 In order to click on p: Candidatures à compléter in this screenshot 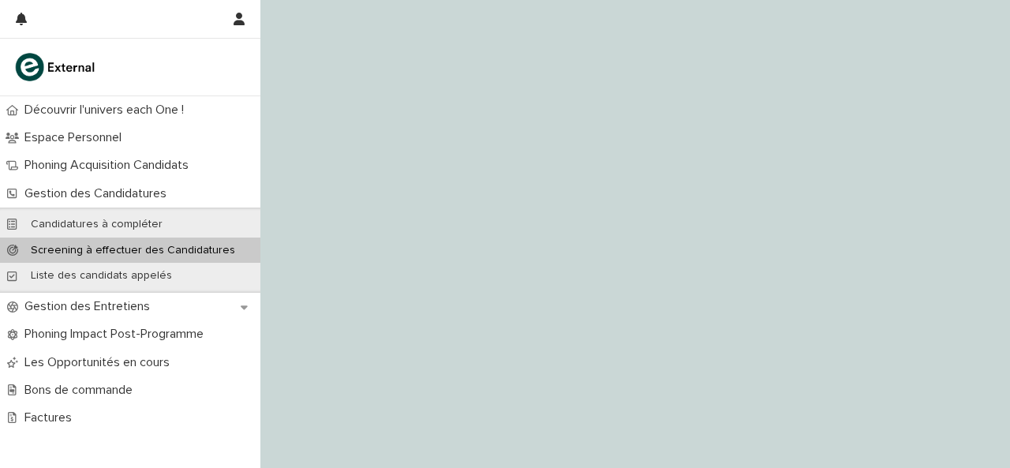, I will do `click(96, 224)`.